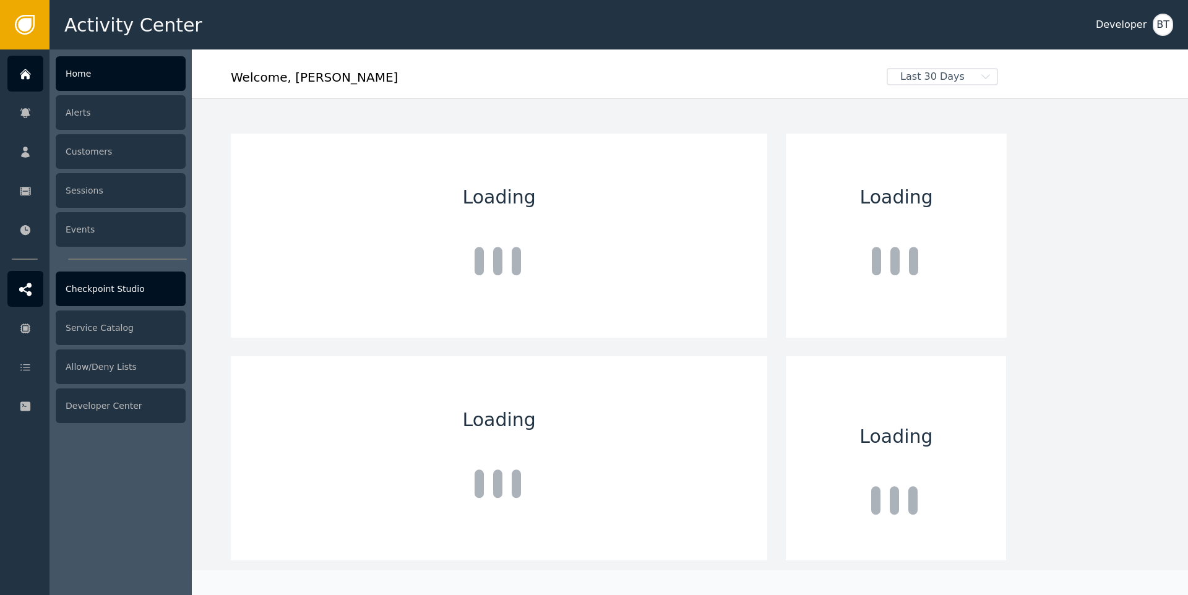 The height and width of the screenshot is (595, 1188). What do you see at coordinates (96, 328) in the screenshot?
I see `a: Service Catalog` at bounding box center [96, 328].